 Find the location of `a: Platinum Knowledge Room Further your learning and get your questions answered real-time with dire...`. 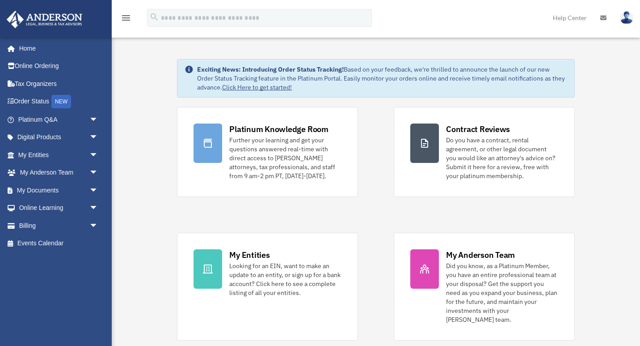

a: Platinum Knowledge Room Further your learning and get your questions answered real-time with dire... is located at coordinates (267, 152).